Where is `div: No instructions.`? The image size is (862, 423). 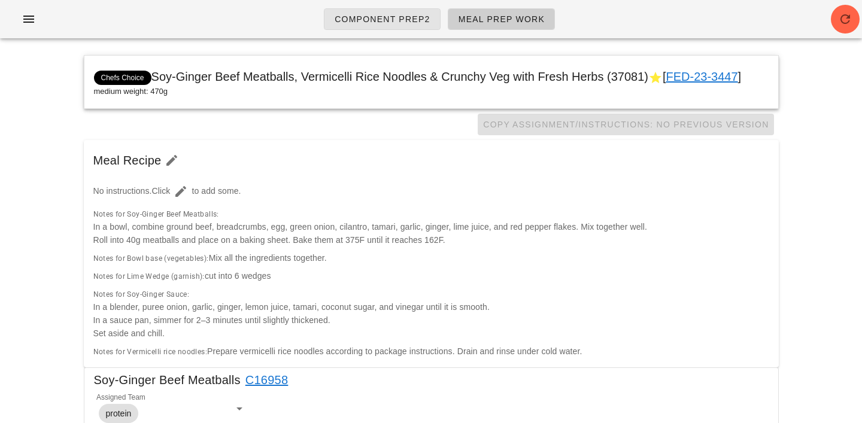
div: No instructions. is located at coordinates (431, 192).